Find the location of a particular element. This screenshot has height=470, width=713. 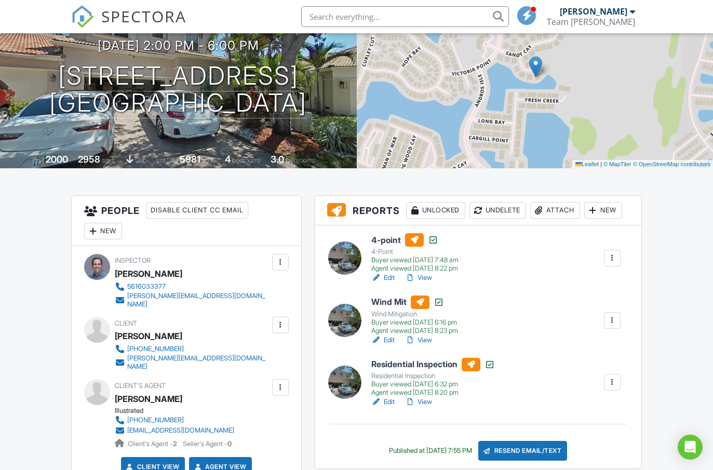

a: © OpenStreetMap contributors is located at coordinates (671, 164).